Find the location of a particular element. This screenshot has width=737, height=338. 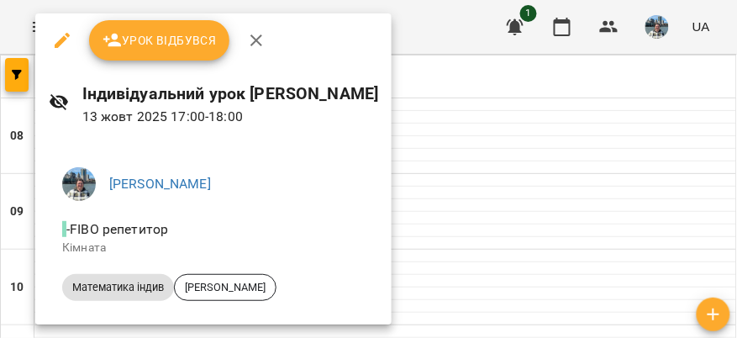

span: - FIBO репетитор is located at coordinates (117, 229).